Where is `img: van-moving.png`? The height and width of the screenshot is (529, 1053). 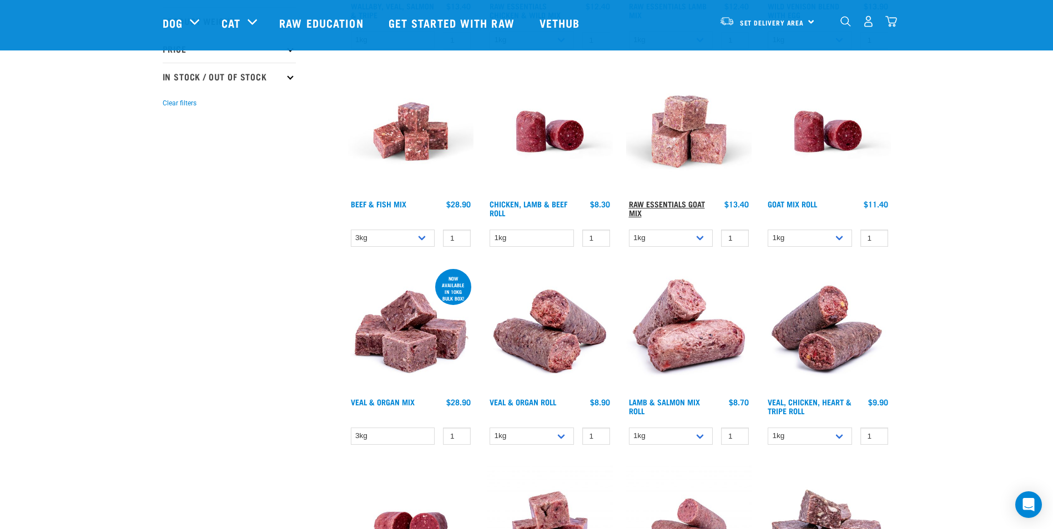 img: van-moving.png is located at coordinates (726, 21).